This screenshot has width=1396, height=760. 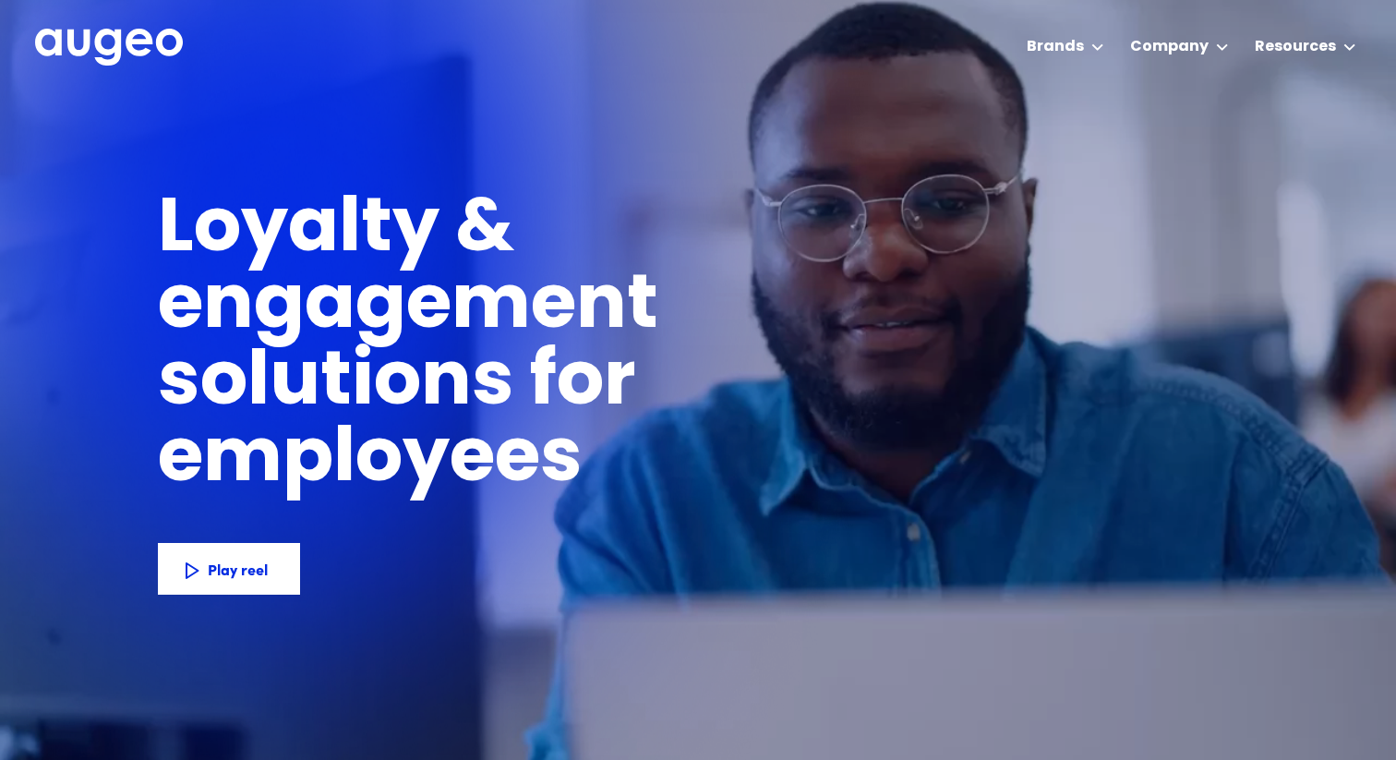 What do you see at coordinates (229, 569) in the screenshot?
I see `a: Play reel` at bounding box center [229, 569].